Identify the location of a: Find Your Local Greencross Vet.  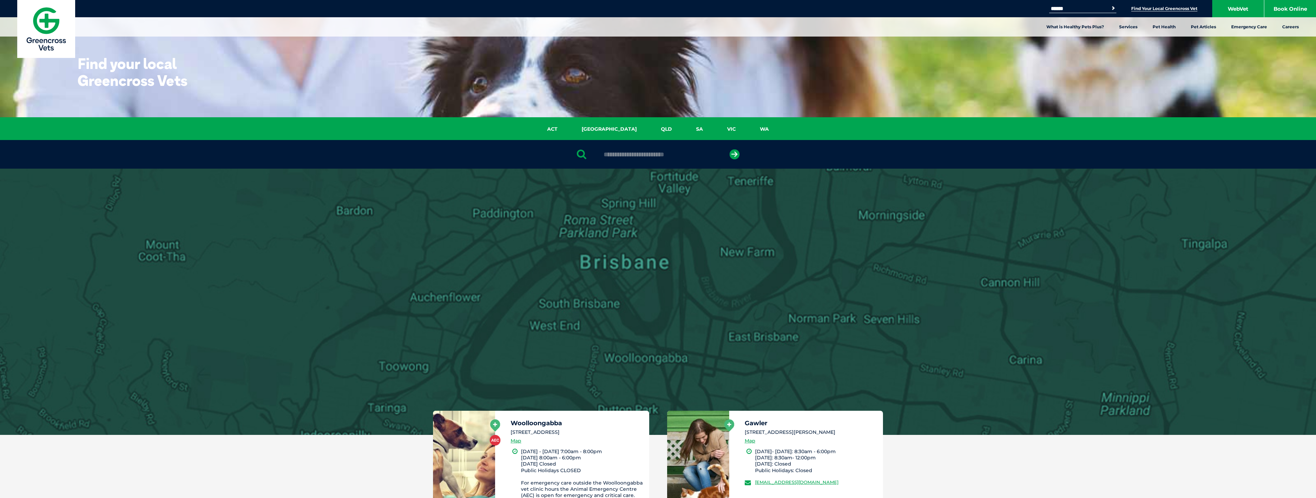
(1165, 9).